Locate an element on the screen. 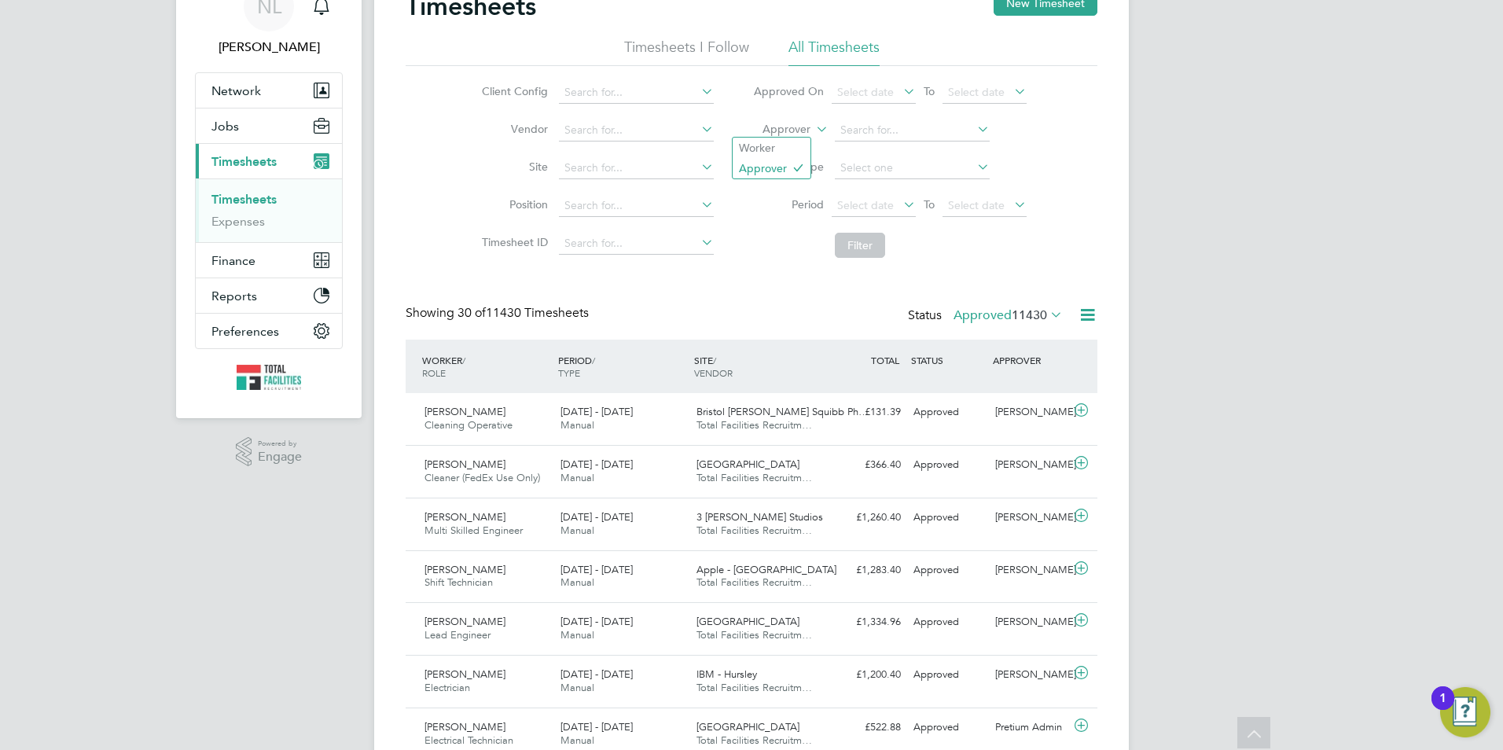  span: Engage is located at coordinates (280, 457).